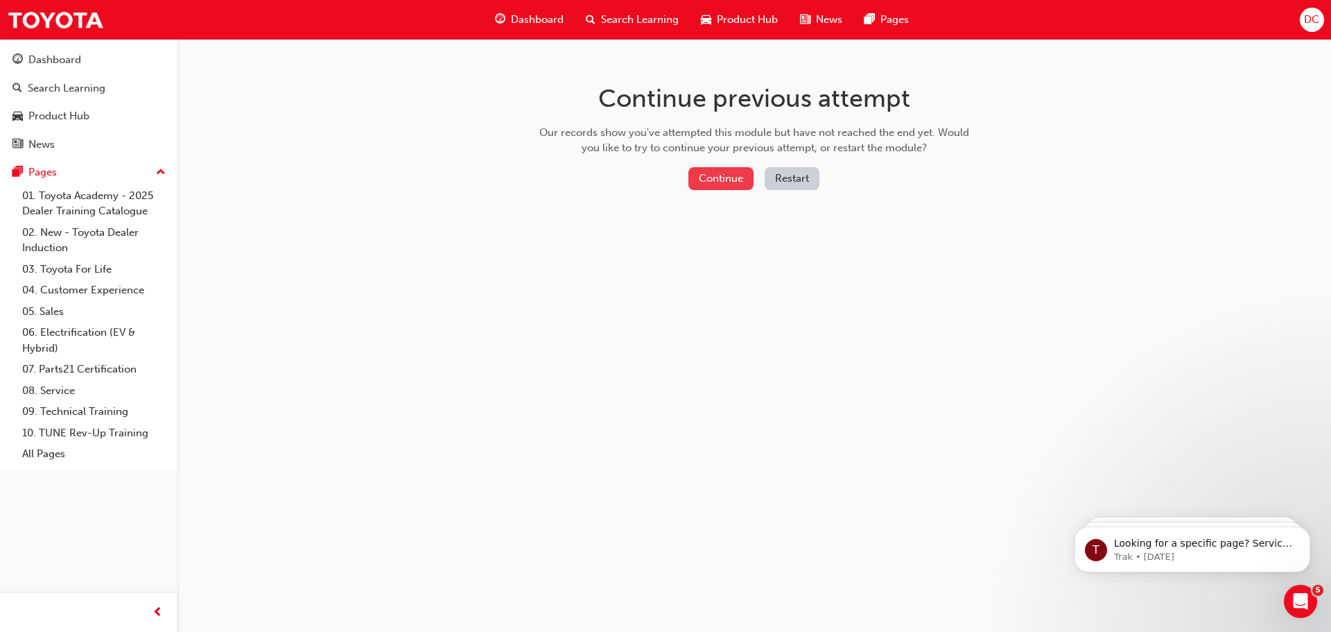  What do you see at coordinates (88, 60) in the screenshot?
I see `a: Dashboard` at bounding box center [88, 60].